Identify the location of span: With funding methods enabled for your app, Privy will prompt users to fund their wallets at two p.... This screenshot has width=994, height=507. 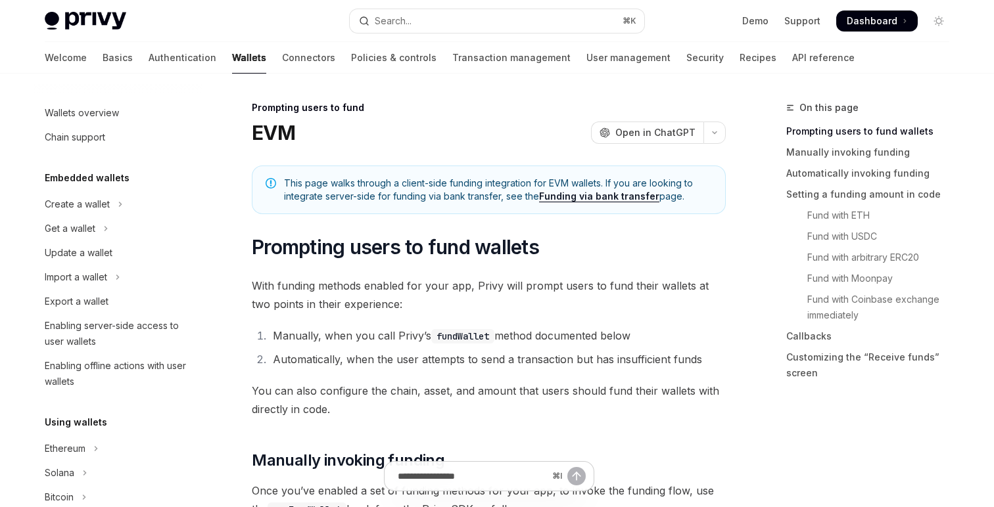
(488, 295).